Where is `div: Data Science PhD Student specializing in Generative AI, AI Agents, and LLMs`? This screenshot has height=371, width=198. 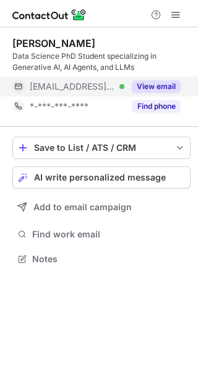 div: Data Science PhD Student specializing in Generative AI, AI Agents, and LLMs is located at coordinates (101, 62).